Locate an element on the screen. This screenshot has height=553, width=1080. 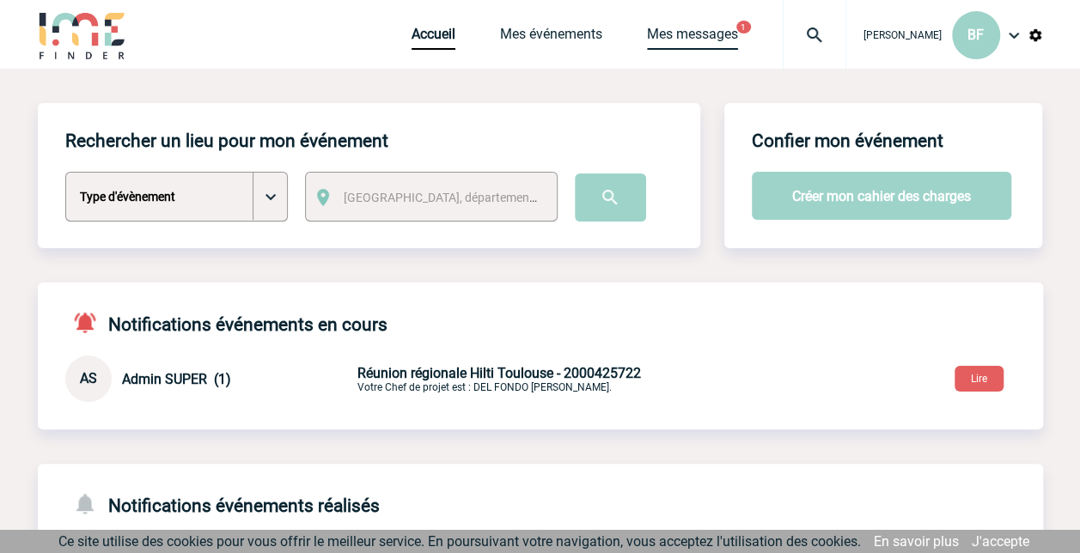
button: 1 is located at coordinates (743, 27).